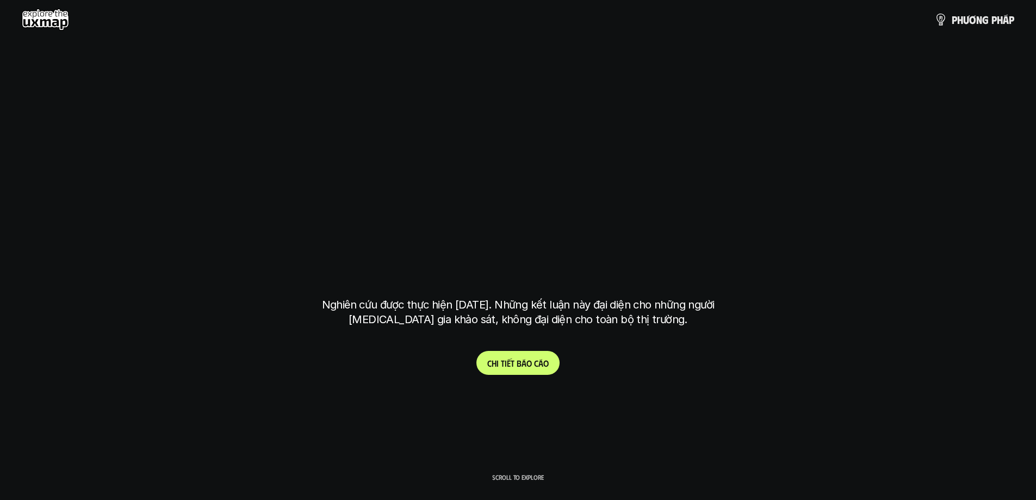 This screenshot has width=1036, height=500. Describe the element at coordinates (518, 176) in the screenshot. I see `h1: phạm vi công việc của` at that location.